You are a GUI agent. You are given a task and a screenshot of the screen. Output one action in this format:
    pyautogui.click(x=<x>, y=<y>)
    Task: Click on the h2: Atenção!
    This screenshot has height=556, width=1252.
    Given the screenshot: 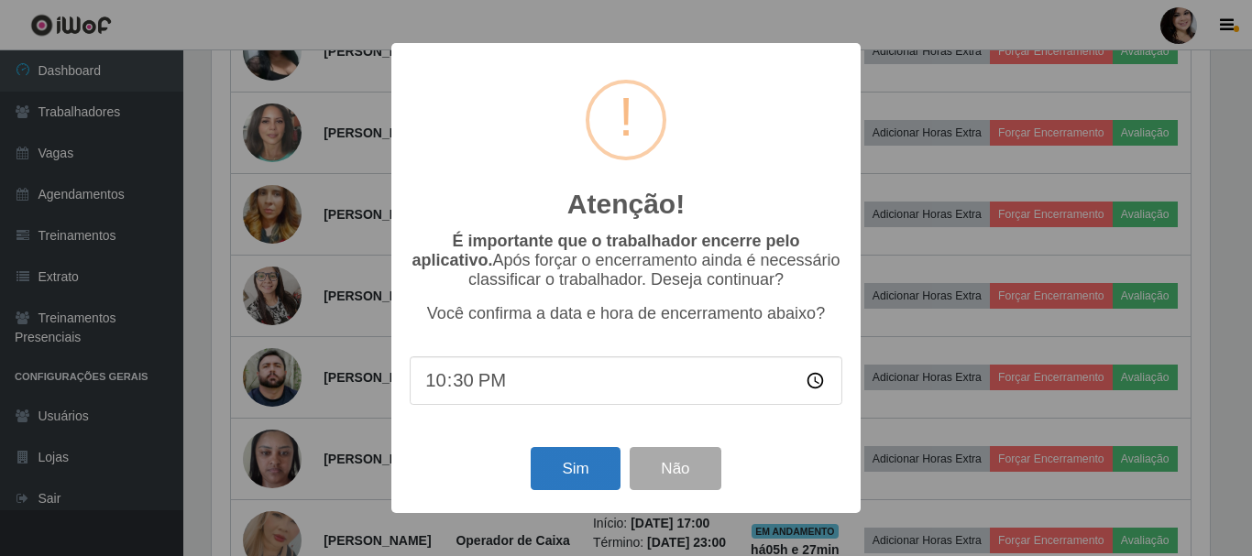 What is the action you would take?
    pyautogui.click(x=626, y=204)
    